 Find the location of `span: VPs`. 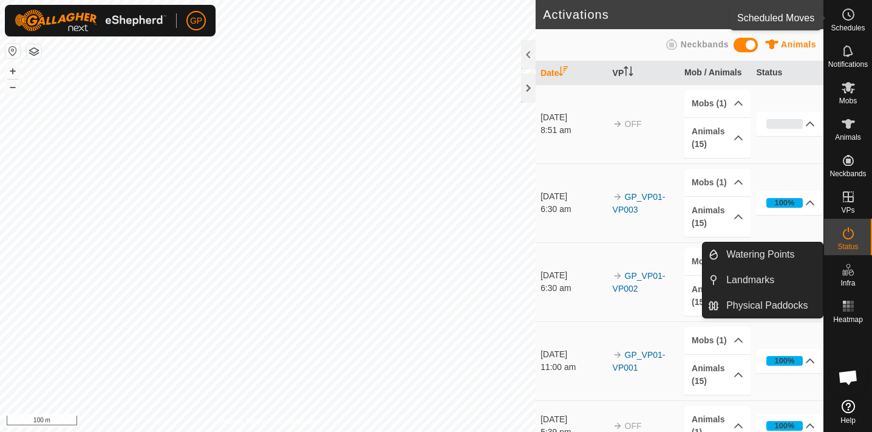

span: VPs is located at coordinates (848, 210).